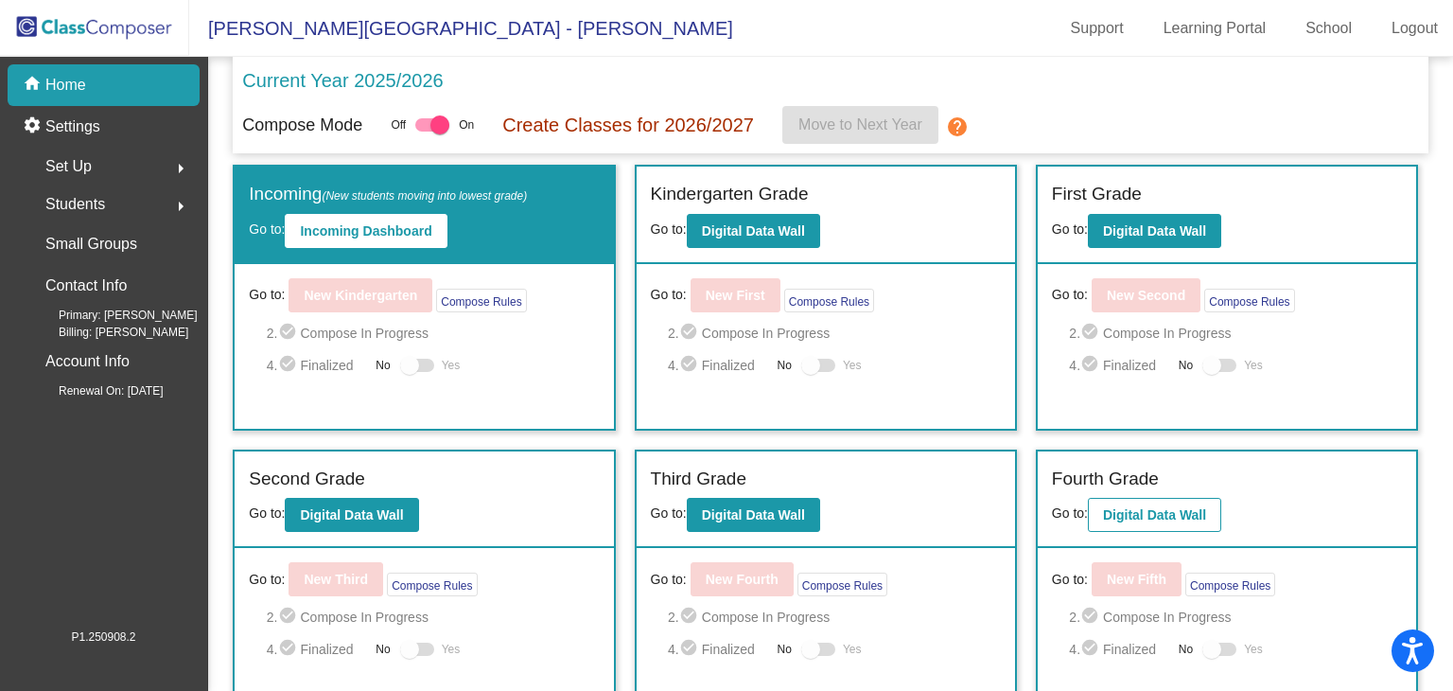 This screenshot has width=1453, height=691. What do you see at coordinates (360, 295) in the screenshot?
I see `b: New Kindergarten` at bounding box center [360, 295].